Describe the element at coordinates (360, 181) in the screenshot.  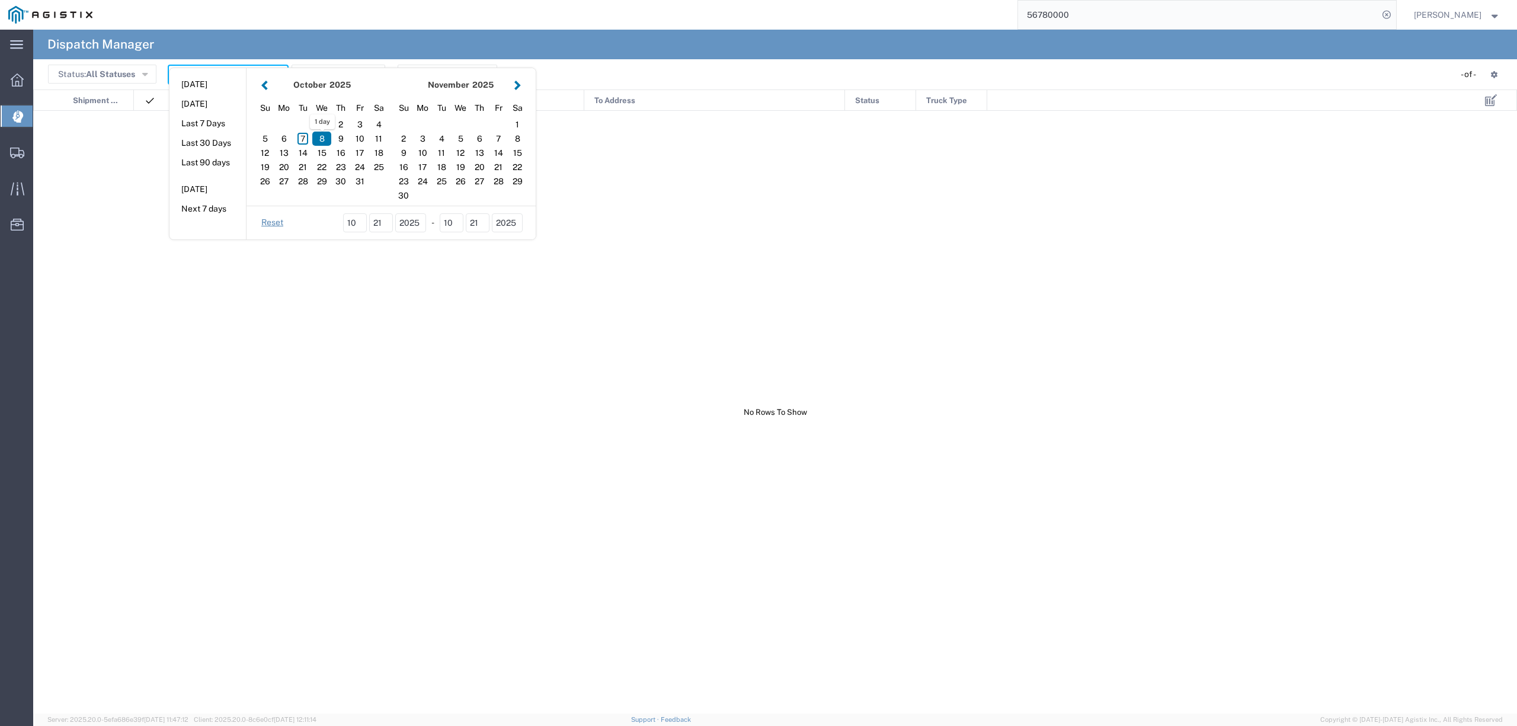
I see `div: 31` at that location.